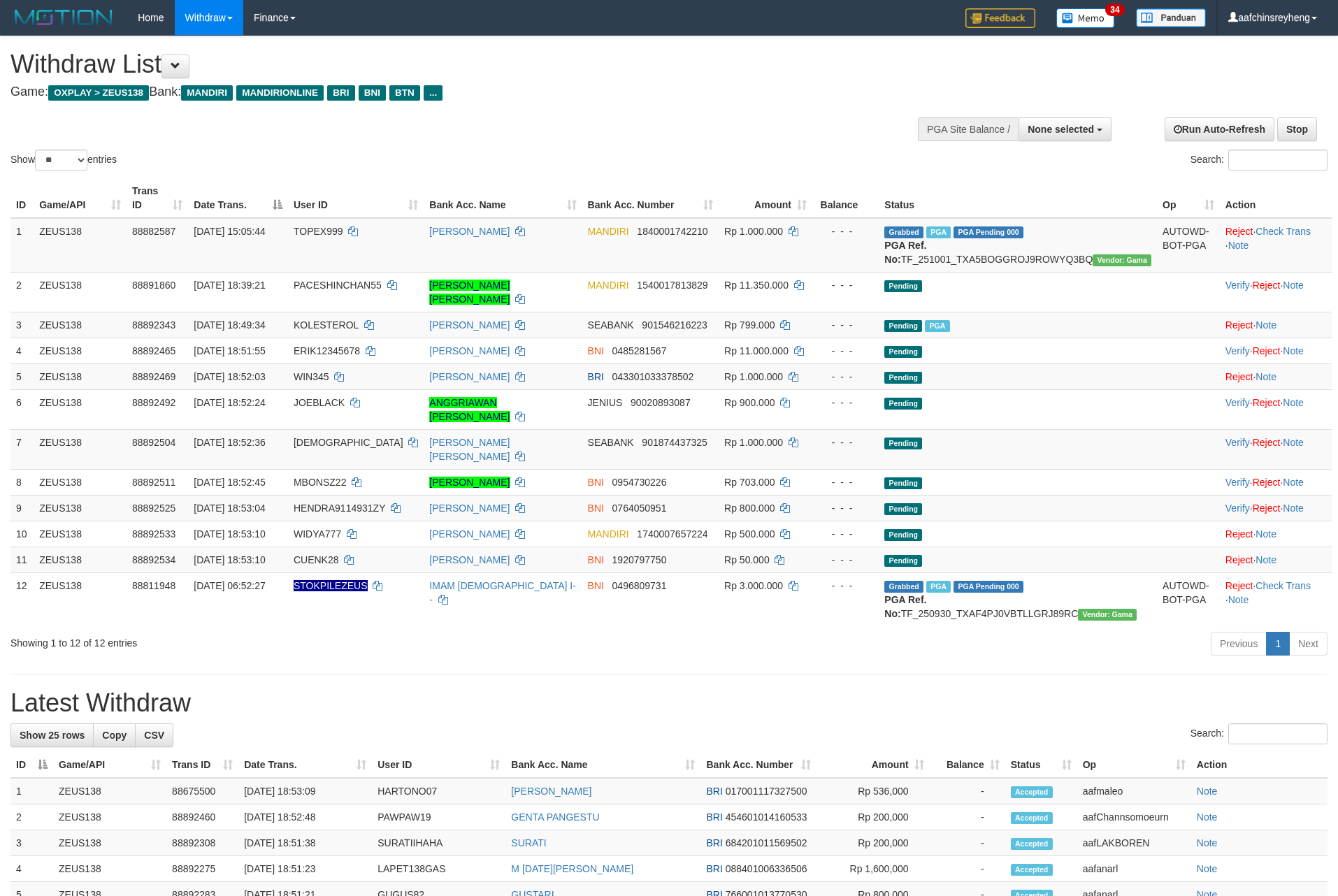 The width and height of the screenshot is (1338, 896). I want to click on td: HARTONO07, so click(438, 791).